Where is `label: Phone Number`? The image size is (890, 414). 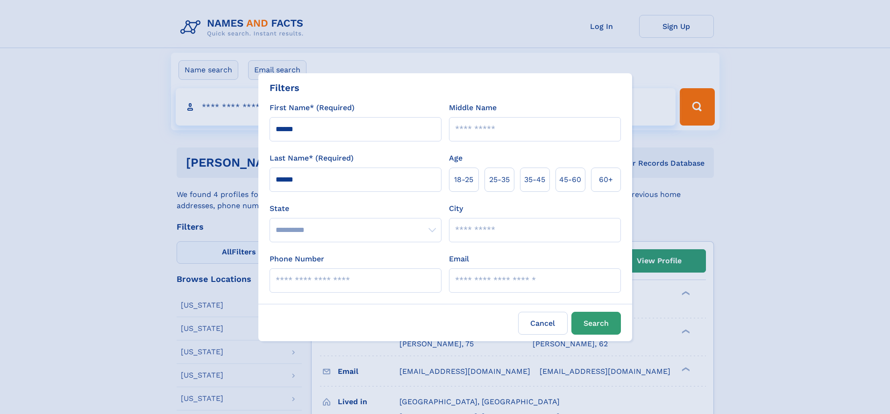
label: Phone Number is located at coordinates (297, 259).